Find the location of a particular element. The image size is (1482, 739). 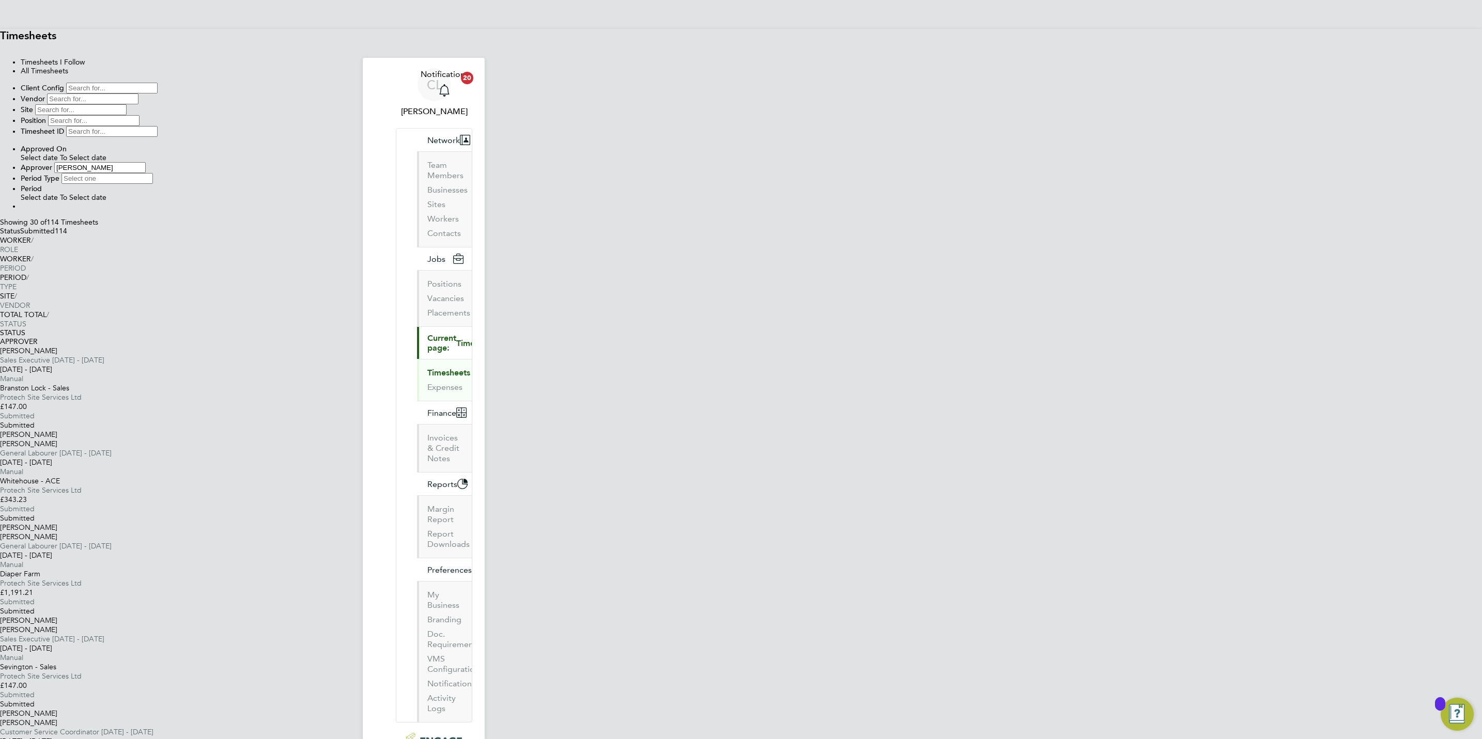

span: 114 is located at coordinates (61, 231).